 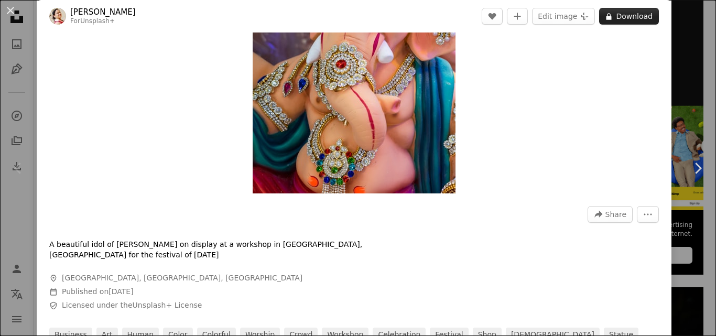 What do you see at coordinates (132, 306) in the screenshot?
I see `span: Licensed under the` at bounding box center [132, 306].